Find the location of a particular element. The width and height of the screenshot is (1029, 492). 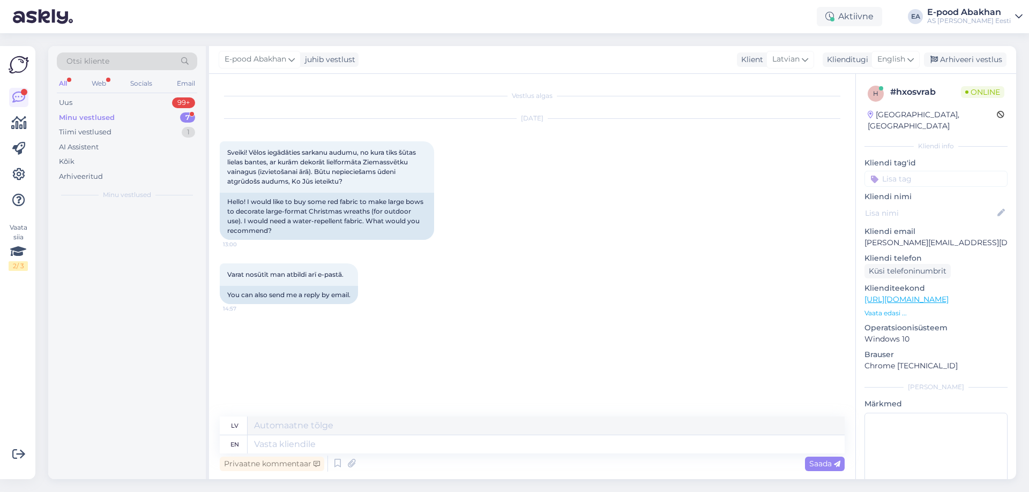

p: Kliendi nimi is located at coordinates (935, 197).